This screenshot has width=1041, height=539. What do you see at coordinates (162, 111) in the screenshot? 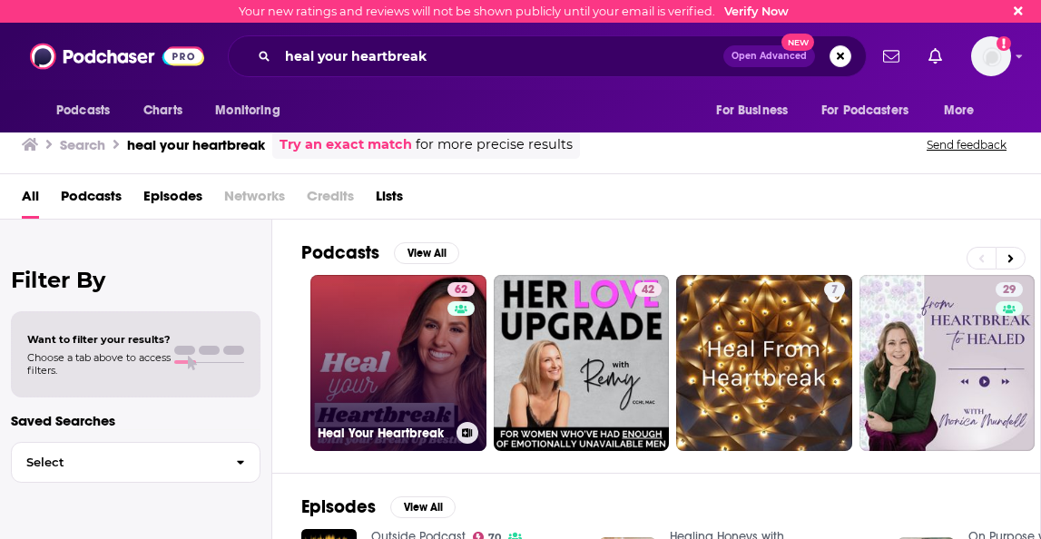
I see `span: Charts` at bounding box center [162, 111].